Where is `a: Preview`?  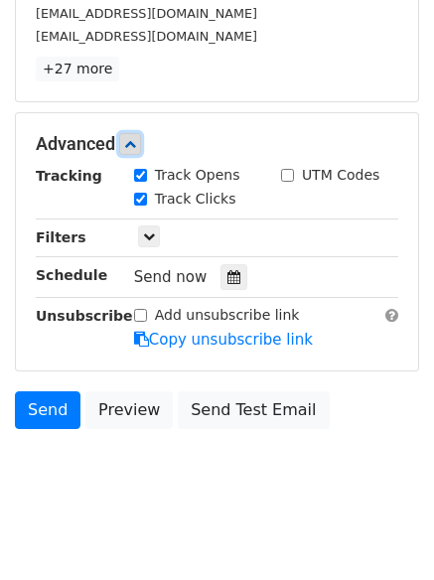 a: Preview is located at coordinates (129, 410).